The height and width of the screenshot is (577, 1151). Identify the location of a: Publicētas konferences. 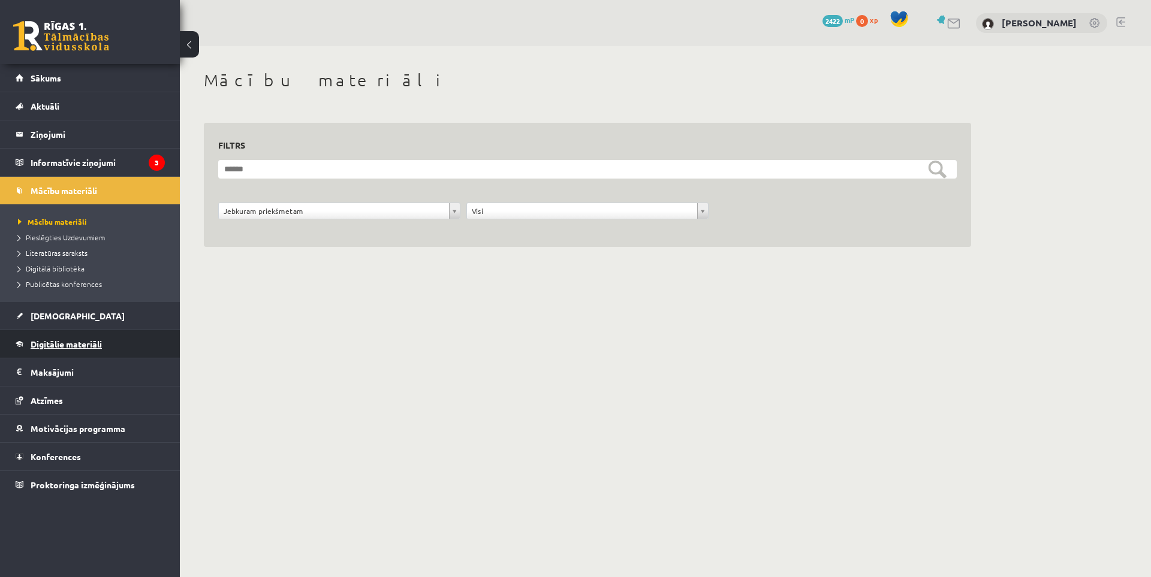
(93, 284).